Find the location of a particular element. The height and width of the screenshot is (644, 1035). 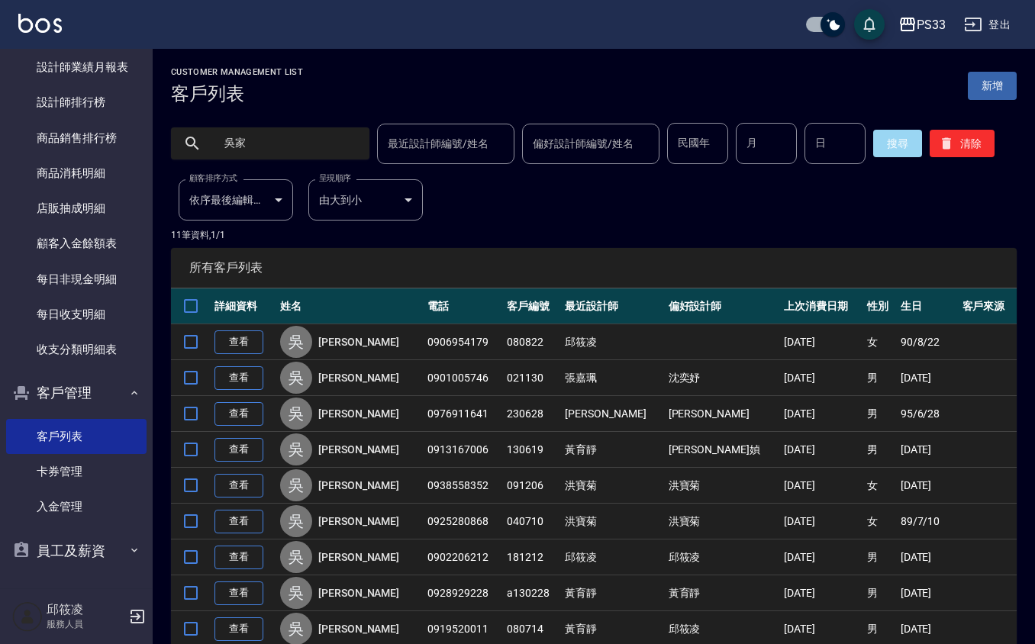

button: 搜尋 is located at coordinates (897, 143).